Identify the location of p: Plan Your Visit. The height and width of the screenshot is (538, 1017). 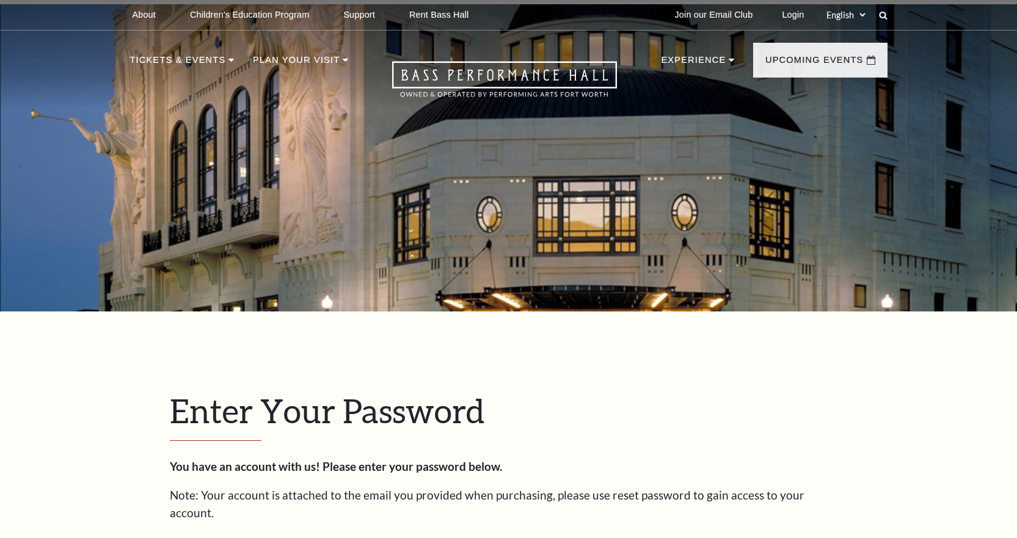
(296, 64).